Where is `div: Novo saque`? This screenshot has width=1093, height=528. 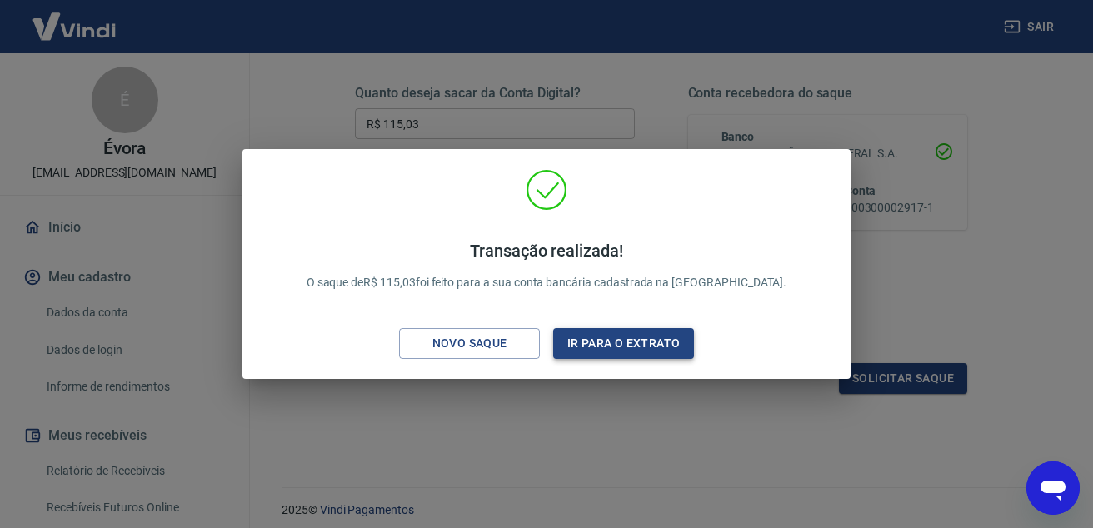 div: Novo saque is located at coordinates (470, 343).